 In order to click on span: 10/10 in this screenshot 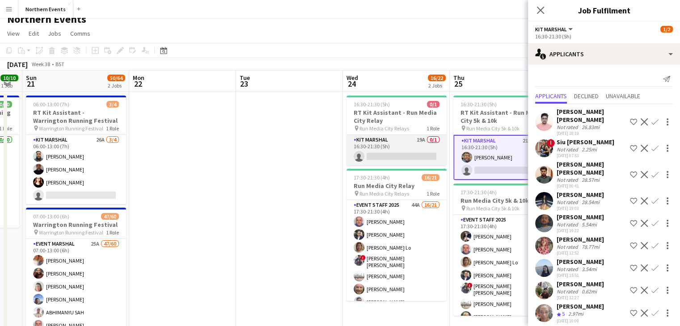, I will do `click(9, 78)`.